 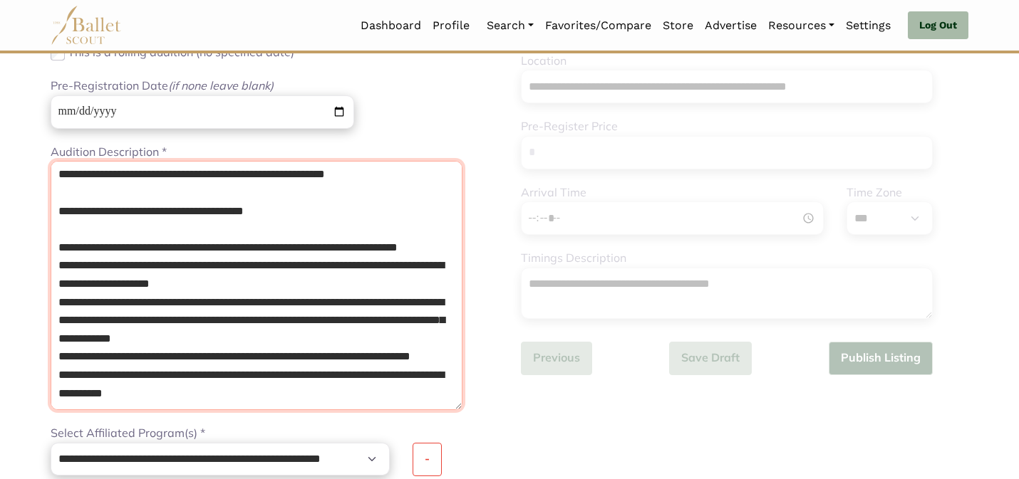 What do you see at coordinates (510, 26) in the screenshot?
I see `a: Search` at bounding box center [510, 26].